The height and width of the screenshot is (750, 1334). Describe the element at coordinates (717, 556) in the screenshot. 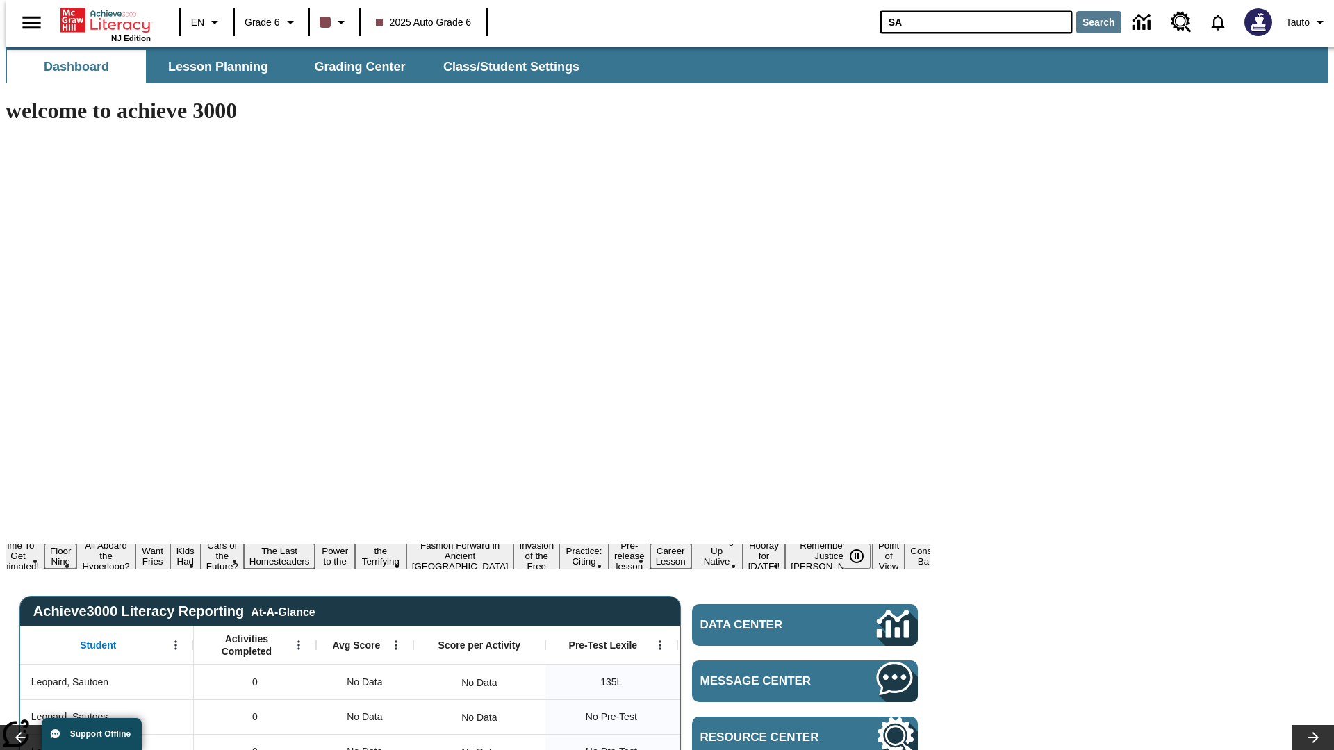

I see `button: Slide 15 Cooking Up Native Traditions` at that location.